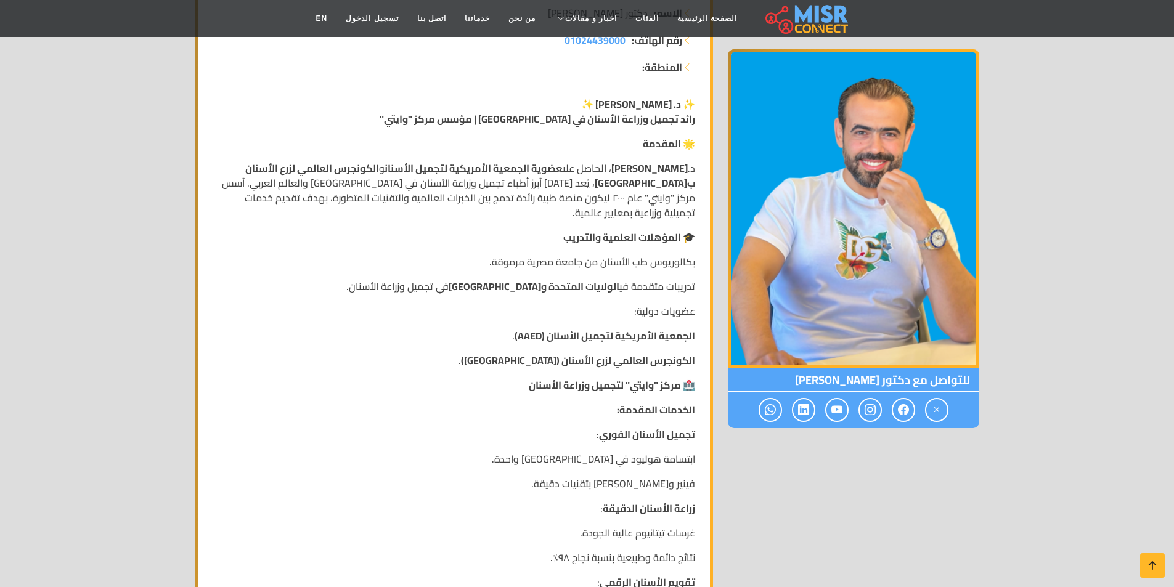  Describe the element at coordinates (586, 18) in the screenshot. I see `a: اخبار و مقالات` at that location.